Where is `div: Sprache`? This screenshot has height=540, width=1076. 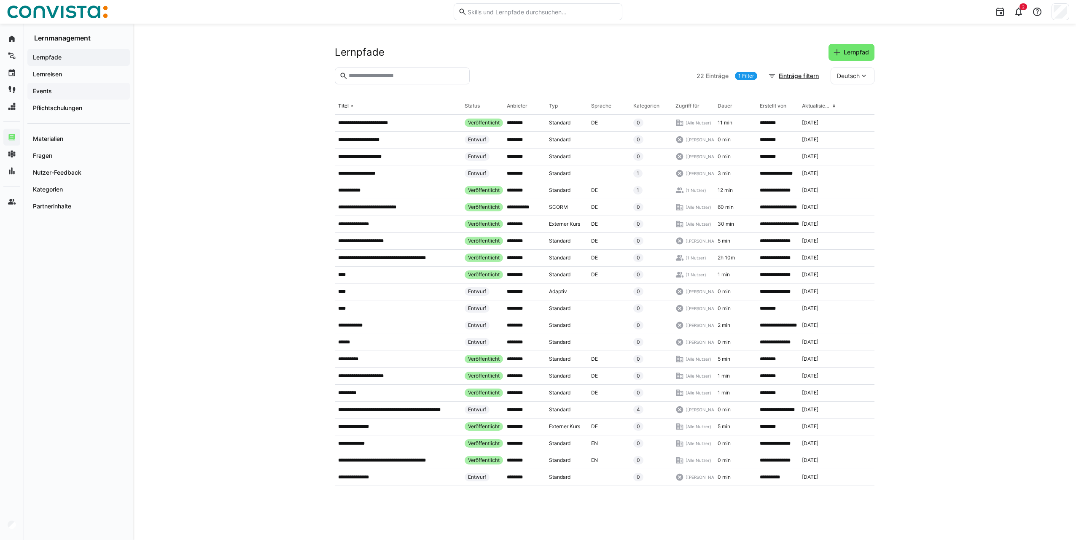
div: Sprache is located at coordinates (601, 106).